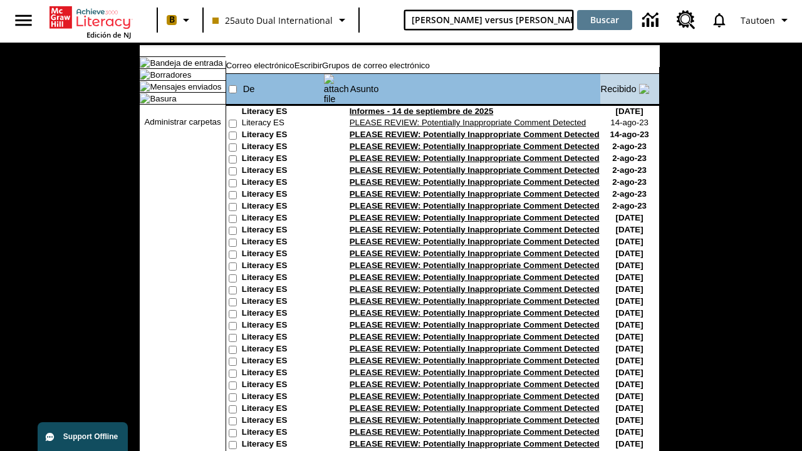  What do you see at coordinates (185, 86) in the screenshot?
I see `a: Mensajes enviados` at bounding box center [185, 86].